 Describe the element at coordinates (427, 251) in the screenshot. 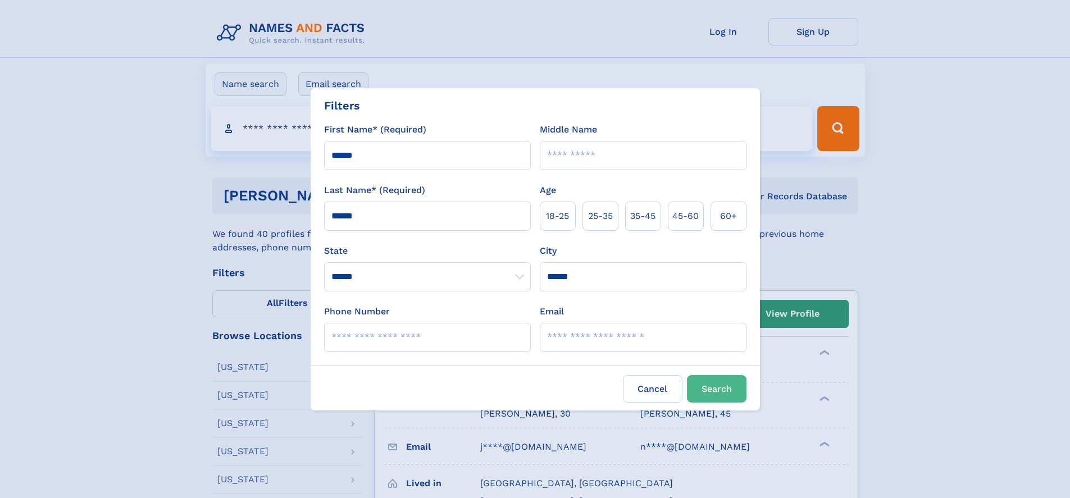

I see `label: State` at that location.